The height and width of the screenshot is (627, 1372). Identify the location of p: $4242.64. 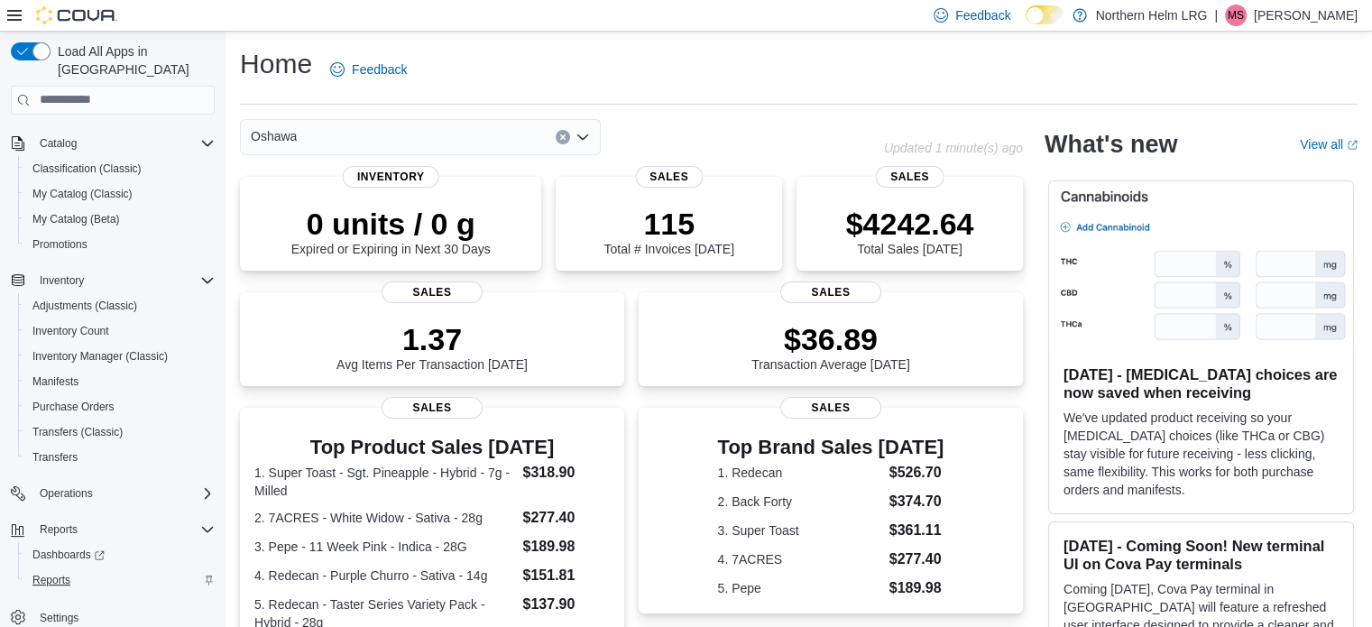
(910, 224).